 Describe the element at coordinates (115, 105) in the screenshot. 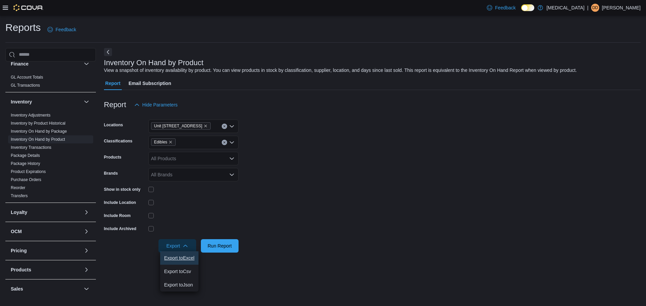

I see `h3: Report` at that location.